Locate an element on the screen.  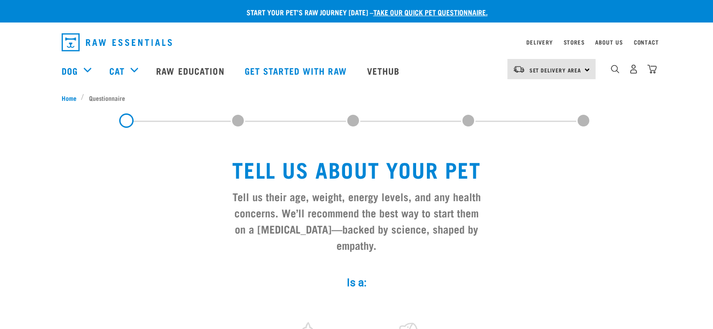
a: Dog is located at coordinates (70, 71).